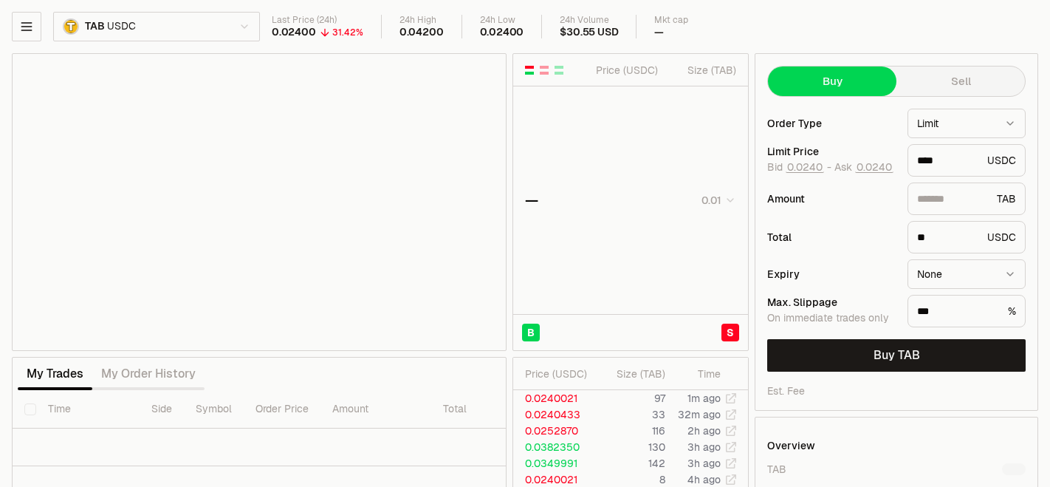 The image size is (1050, 487). Describe the element at coordinates (121, 27) in the screenshot. I see `span: USDC` at that location.